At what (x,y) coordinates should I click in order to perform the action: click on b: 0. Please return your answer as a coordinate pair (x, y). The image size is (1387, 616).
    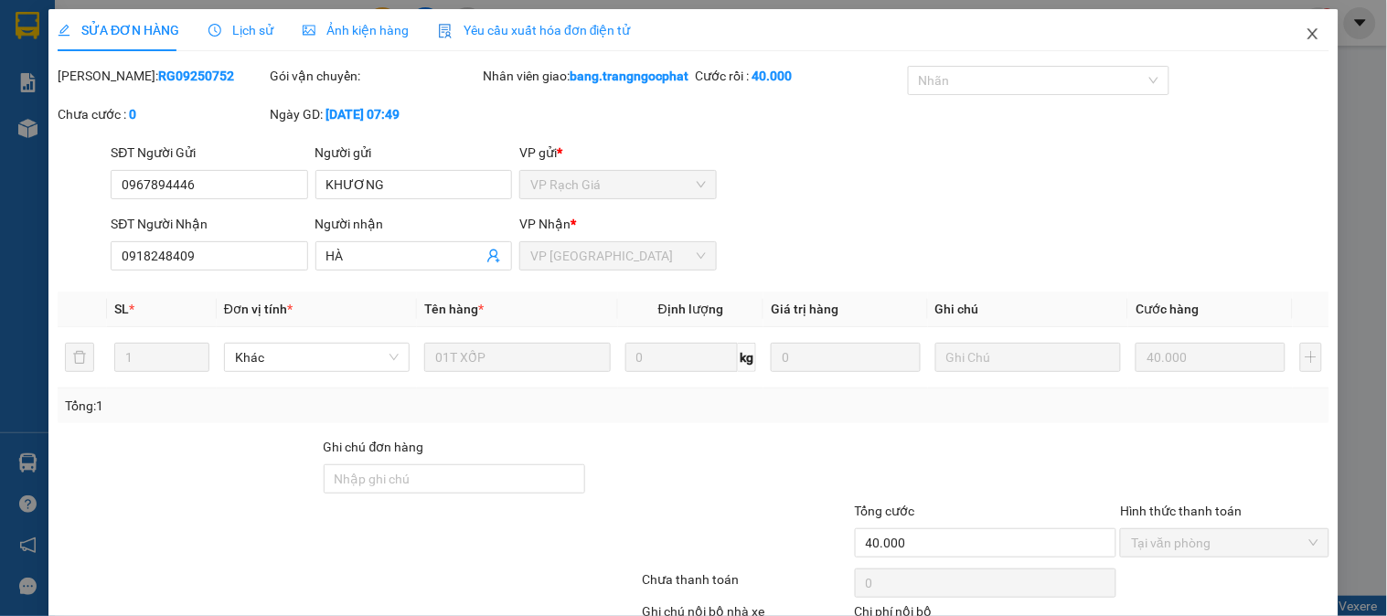
    Looking at the image, I should click on (133, 114).